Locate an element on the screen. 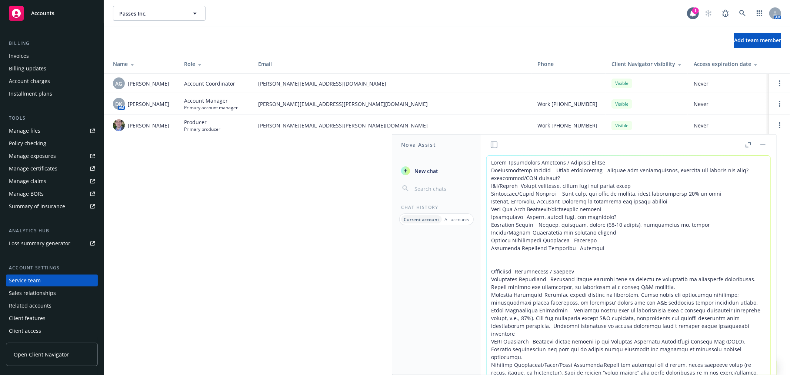  div: Billing updates is located at coordinates (27, 68).